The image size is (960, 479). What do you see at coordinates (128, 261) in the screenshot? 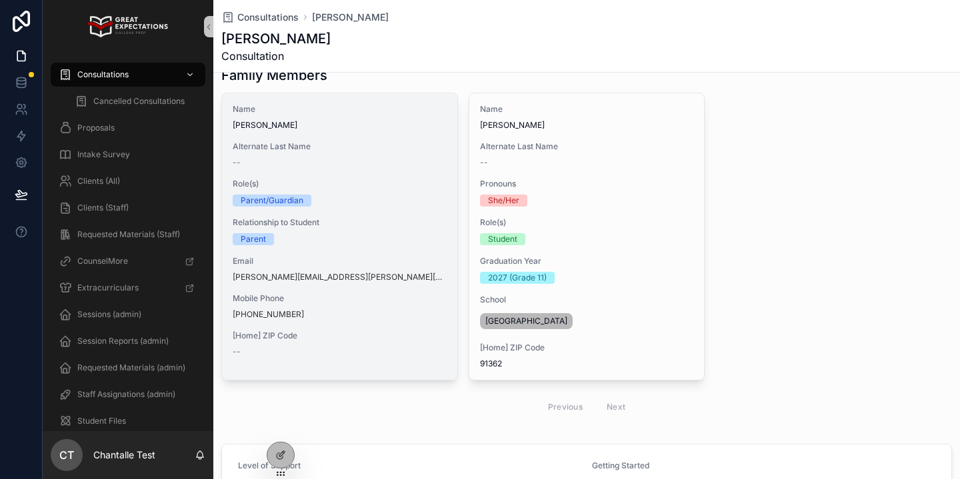
I see `a: CounselMore` at bounding box center [128, 261].